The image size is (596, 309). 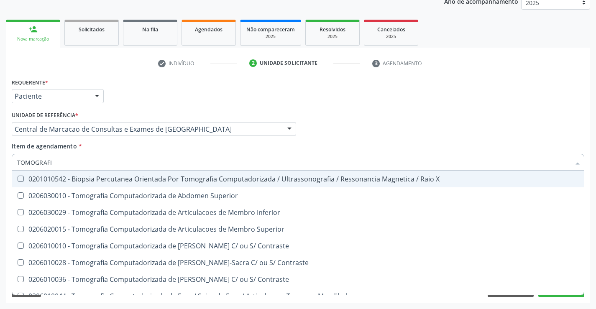 I want to click on span: Item de agendamento, so click(x=44, y=146).